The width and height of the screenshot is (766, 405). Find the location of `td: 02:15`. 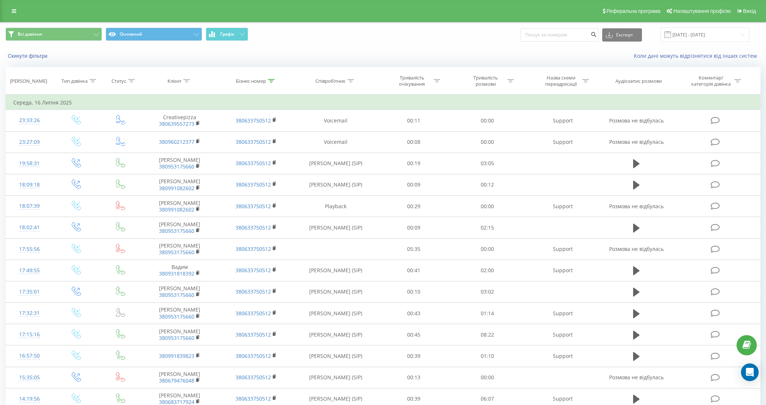

td: 02:15 is located at coordinates (488, 228).